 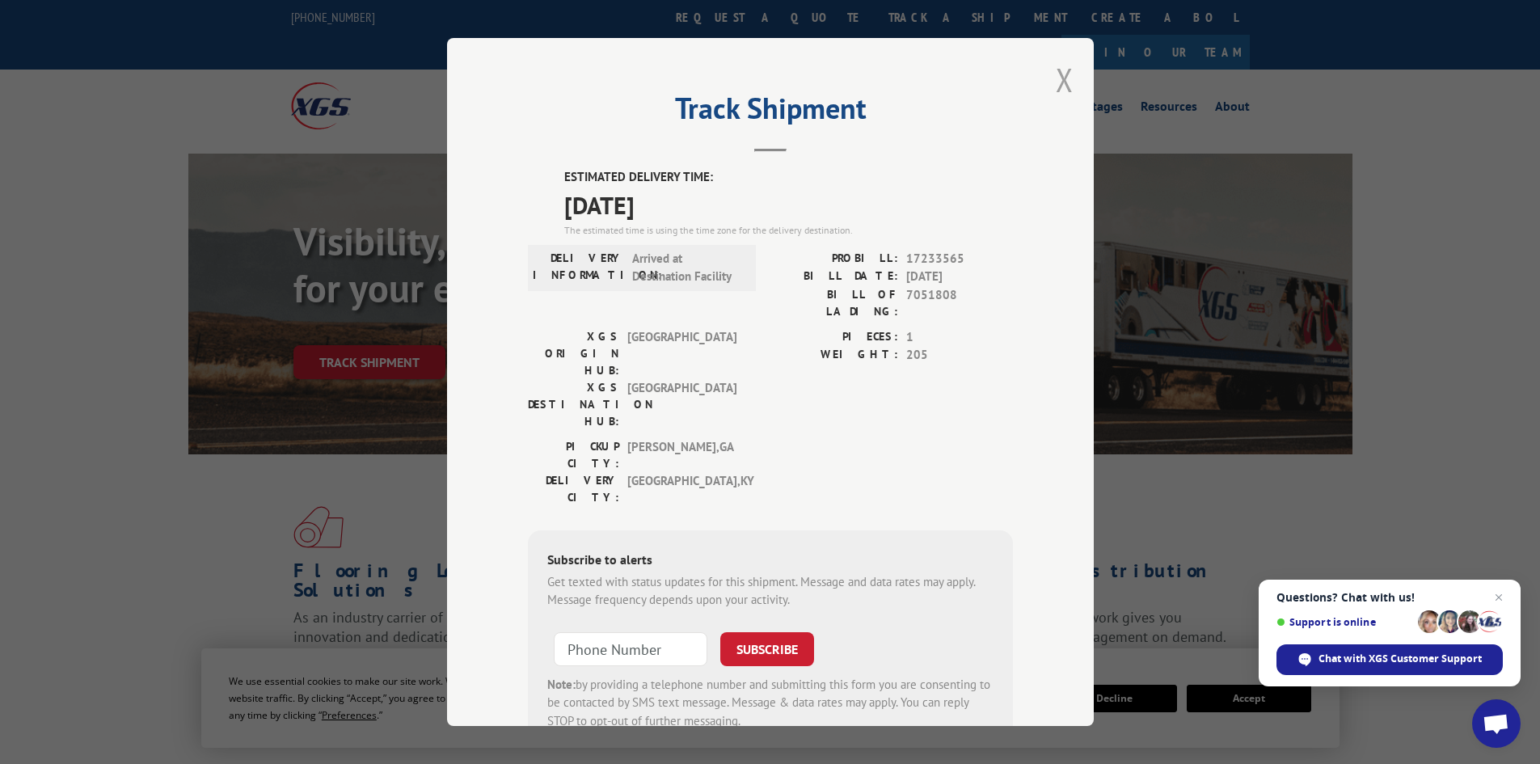 I want to click on span: Close chat, so click(x=1499, y=597).